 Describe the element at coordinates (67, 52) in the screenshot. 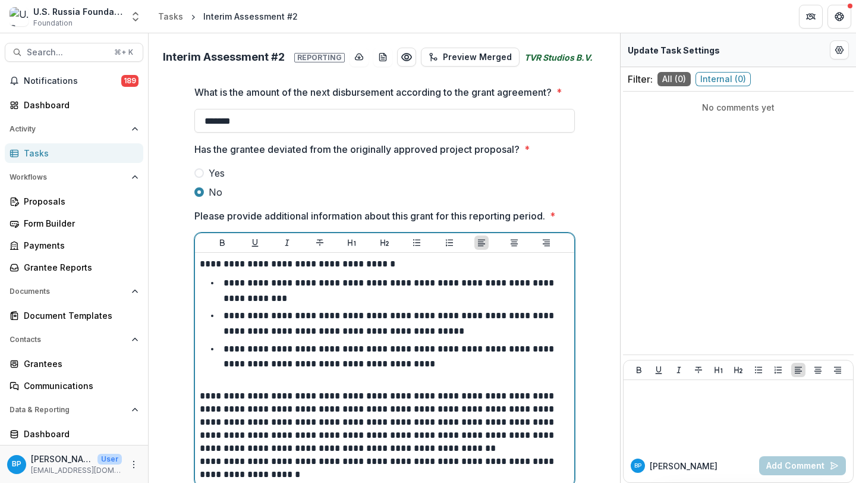

I see `span: Search...` at that location.